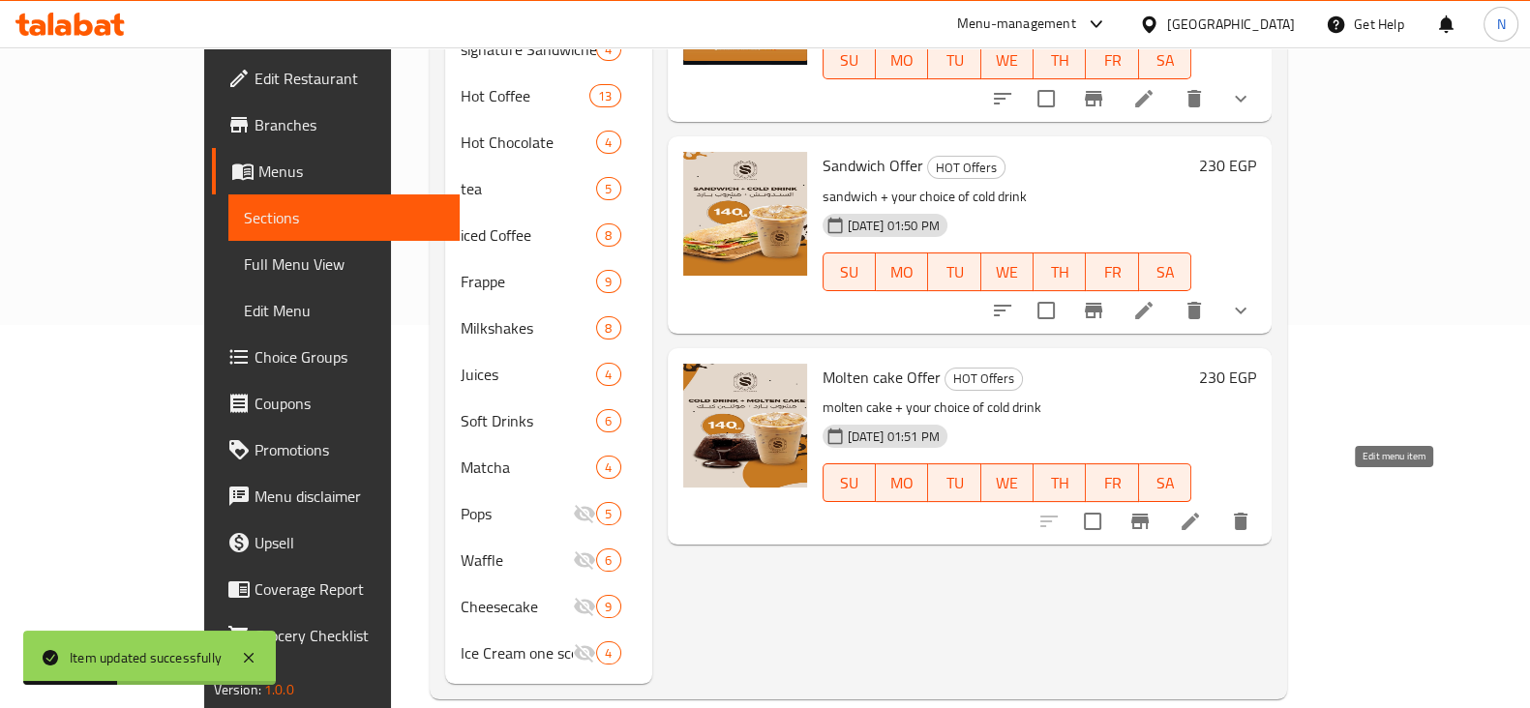 The height and width of the screenshot is (708, 1530). Describe the element at coordinates (1240, 99) in the screenshot. I see `svg: Show Choices` at that location.